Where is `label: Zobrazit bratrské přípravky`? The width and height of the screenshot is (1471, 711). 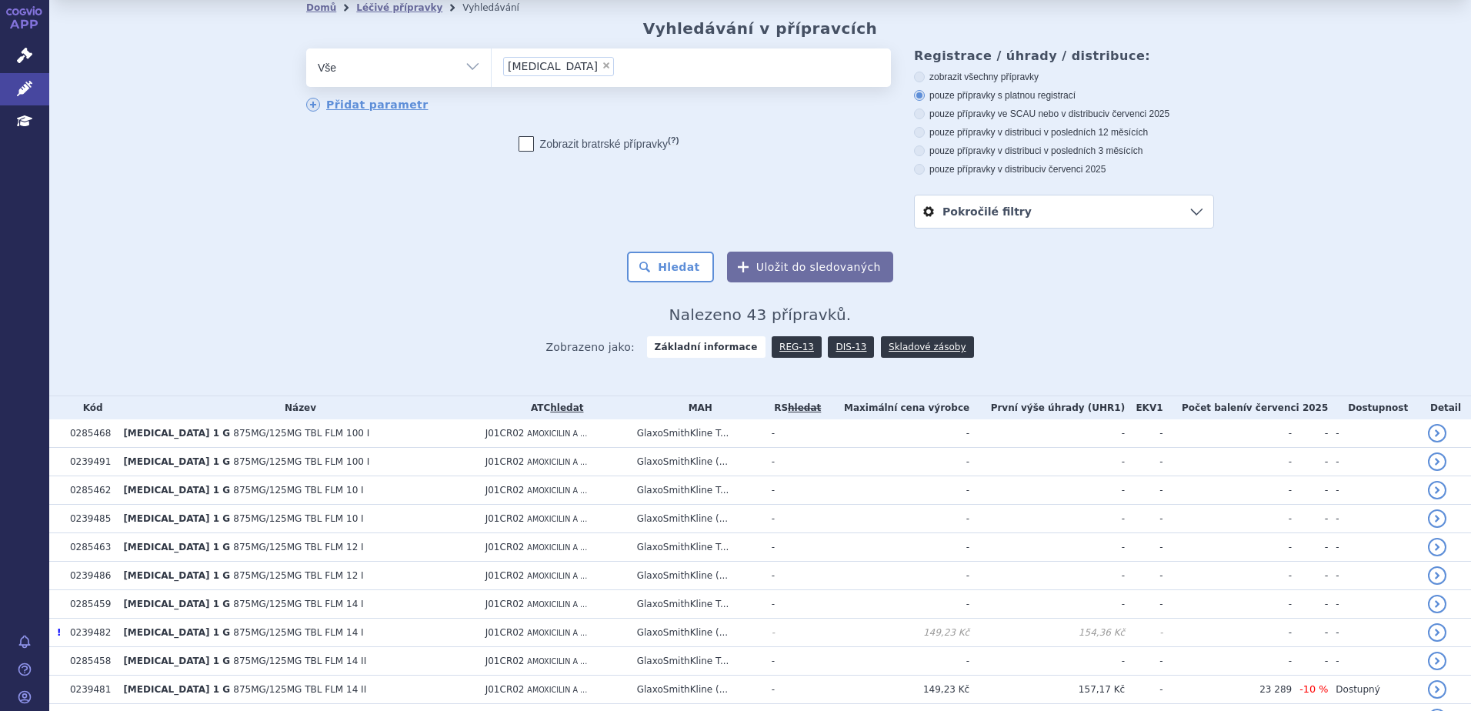 label: Zobrazit bratrské přípravky is located at coordinates (598, 144).